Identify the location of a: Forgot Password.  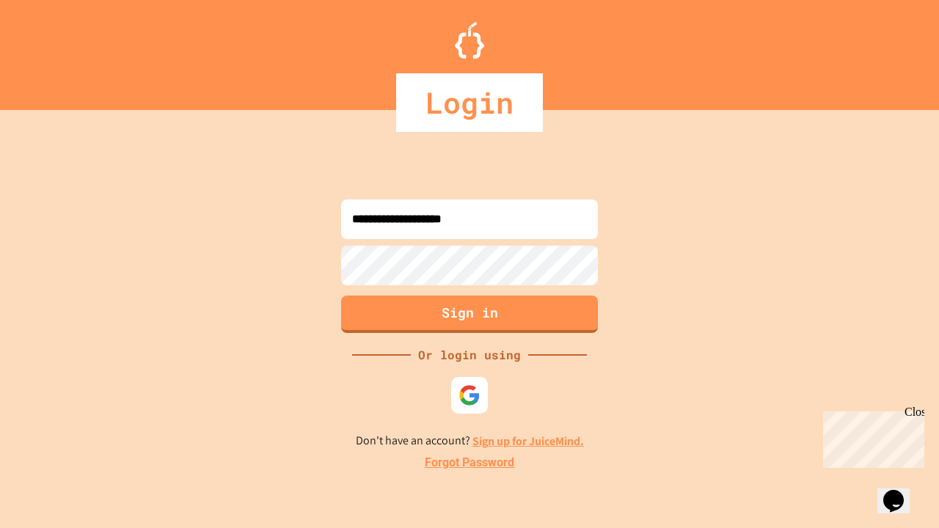
(469, 463).